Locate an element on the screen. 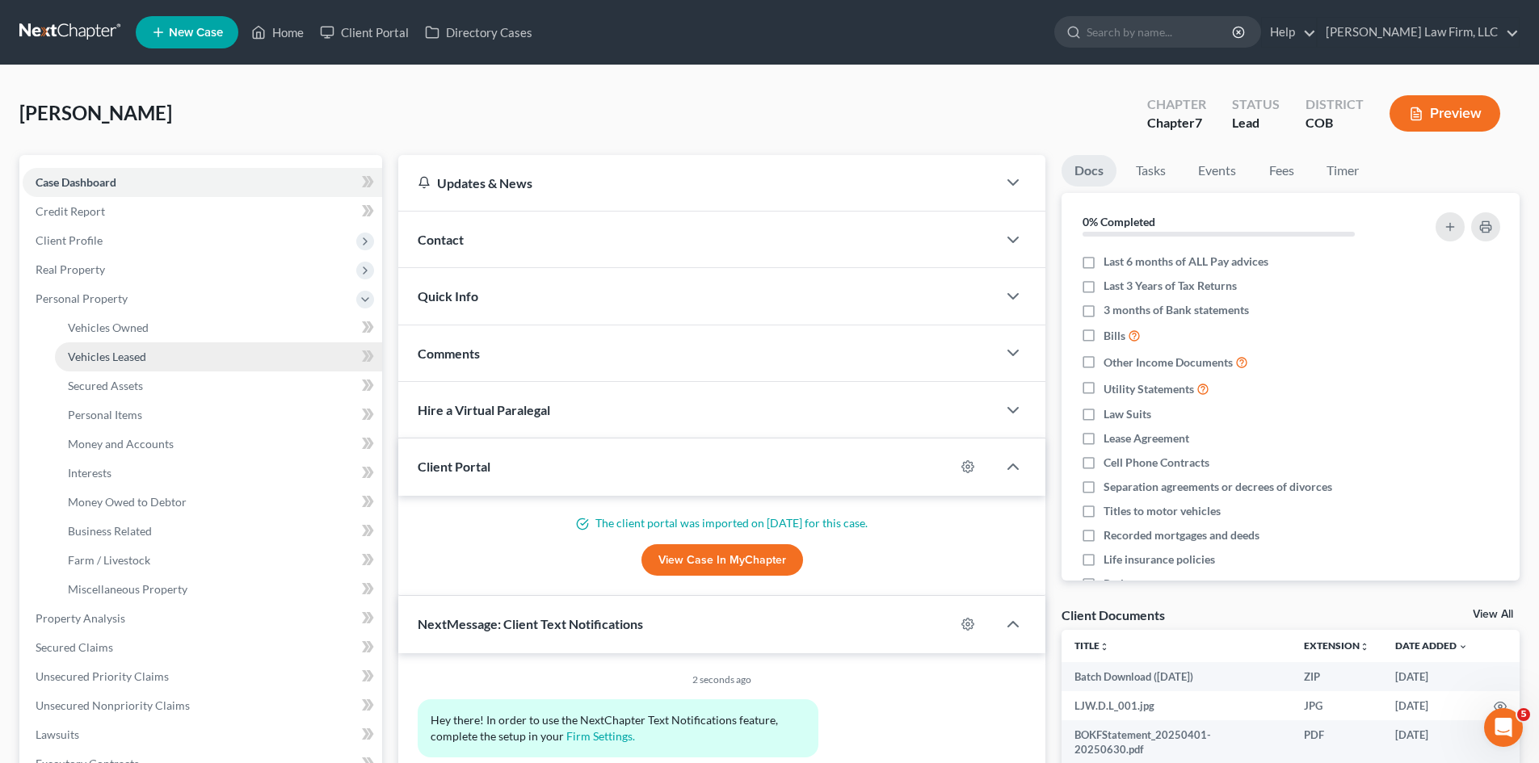 The height and width of the screenshot is (763, 1539). a: Docs is located at coordinates (1089, 170).